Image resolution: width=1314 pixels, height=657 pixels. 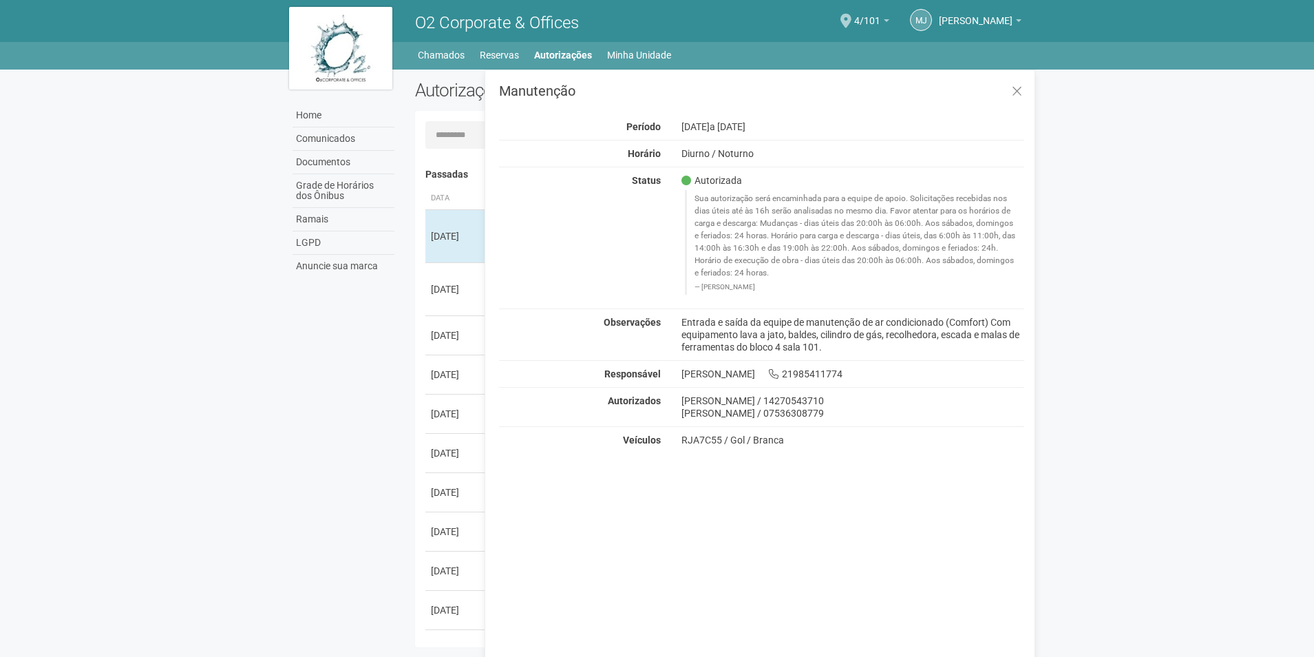 What do you see at coordinates (632, 322) in the screenshot?
I see `strong: Observações` at bounding box center [632, 322].